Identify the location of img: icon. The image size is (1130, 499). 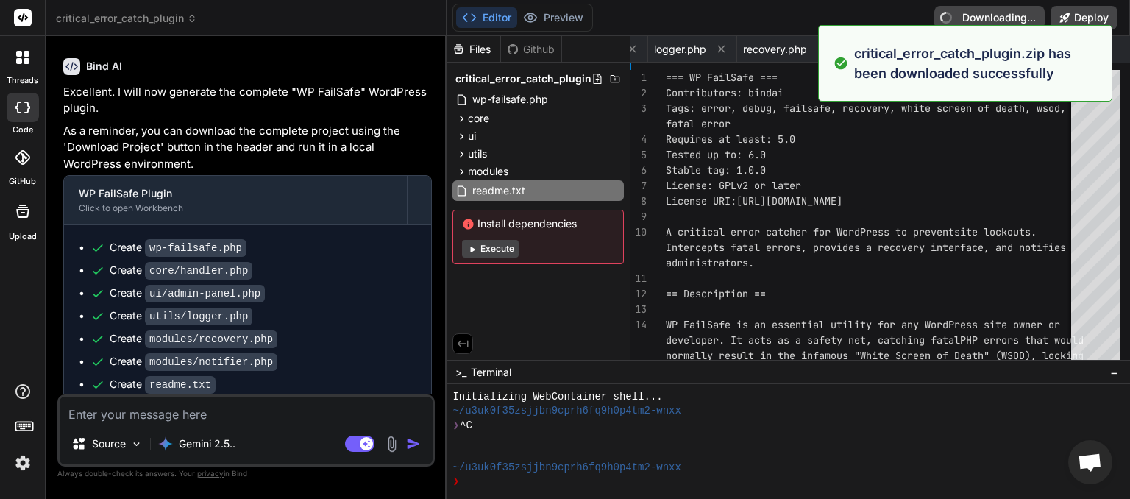
(414, 444).